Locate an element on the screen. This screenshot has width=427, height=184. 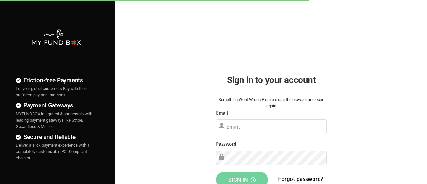
a: Forgot password? is located at coordinates (301, 179).